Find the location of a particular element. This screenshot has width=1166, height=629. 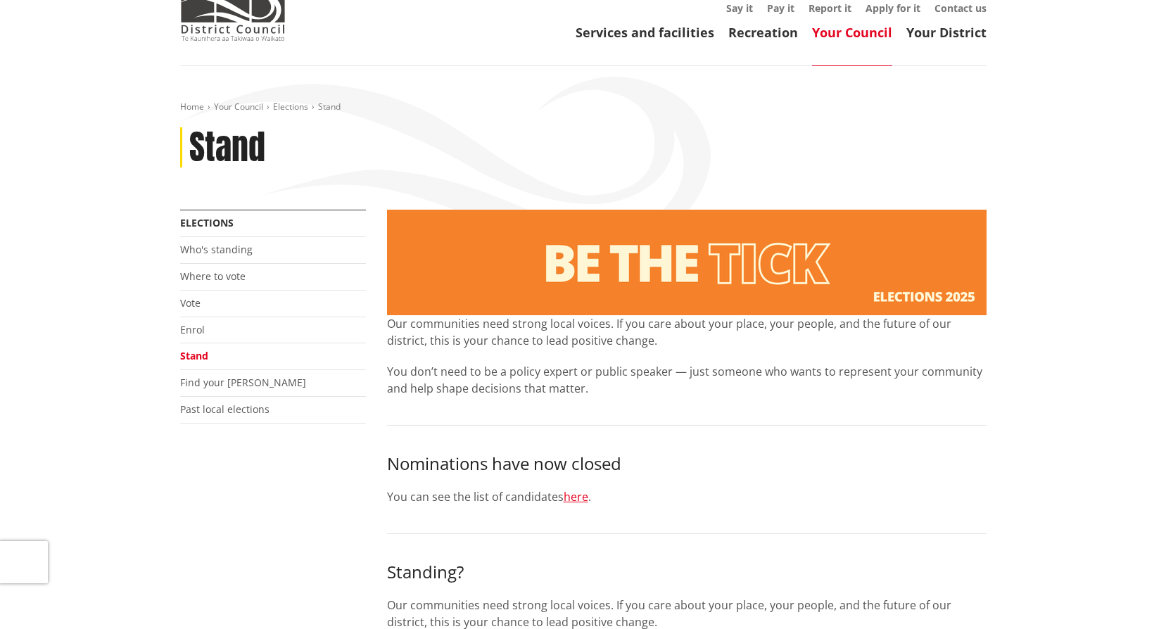

p: You can see the list of candidates . is located at coordinates (687, 497).